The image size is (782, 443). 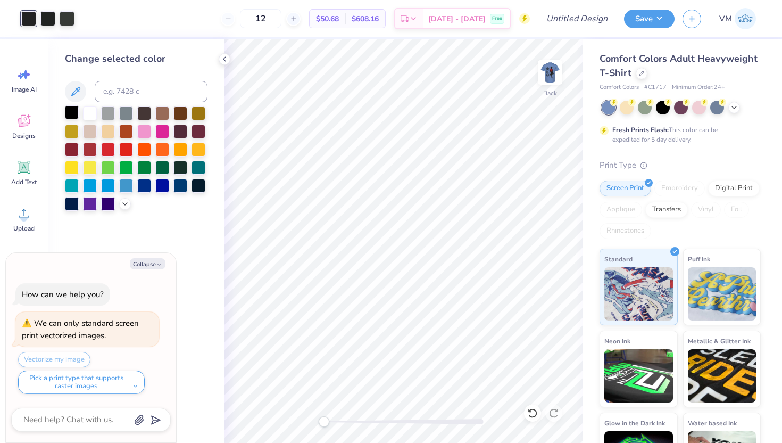 What do you see at coordinates (625, 188) in the screenshot?
I see `div: Screen Print` at bounding box center [625, 188].